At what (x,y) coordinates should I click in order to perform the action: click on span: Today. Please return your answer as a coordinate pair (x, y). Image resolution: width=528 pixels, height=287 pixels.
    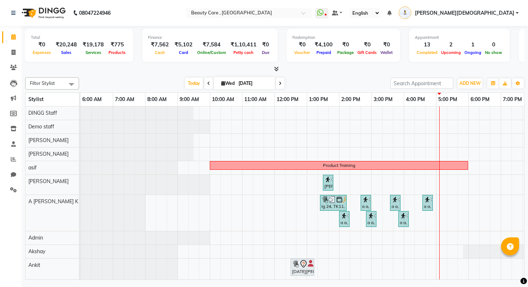
    Looking at the image, I should click on (194, 83).